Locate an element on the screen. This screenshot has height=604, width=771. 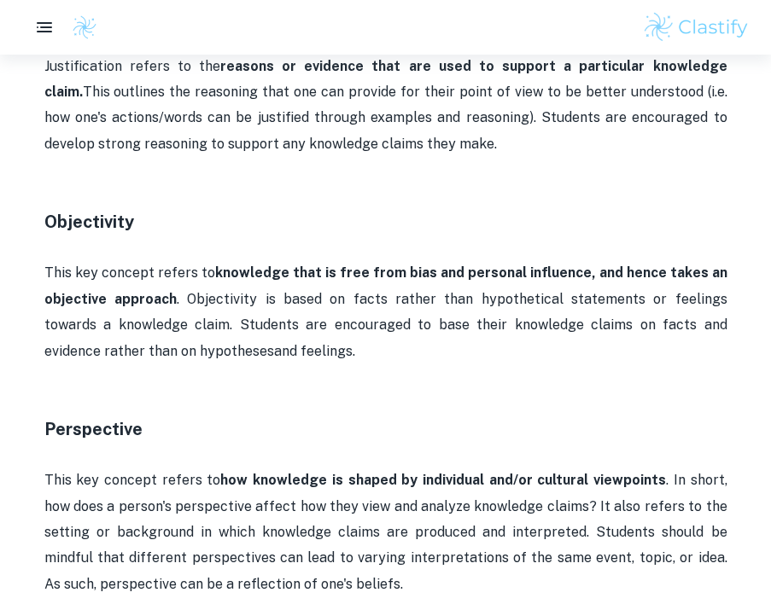
p: This key concept refers to . Objectivity is based on facts rather than hypothetical statements or... is located at coordinates (386, 312).